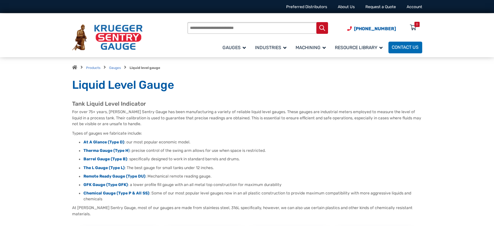 Image resolution: width=494 pixels, height=226 pixels. Describe the element at coordinates (105, 159) in the screenshot. I see `a: Barrel Gauge (Type B)` at that location.